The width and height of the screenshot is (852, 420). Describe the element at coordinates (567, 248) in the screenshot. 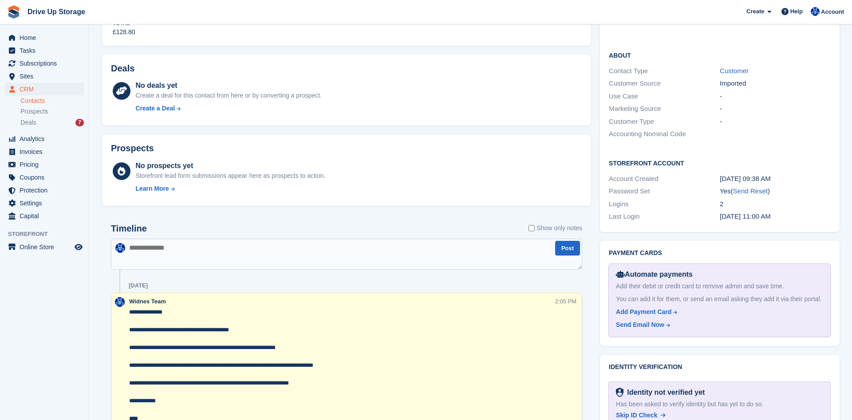

I see `button: Post` at that location.